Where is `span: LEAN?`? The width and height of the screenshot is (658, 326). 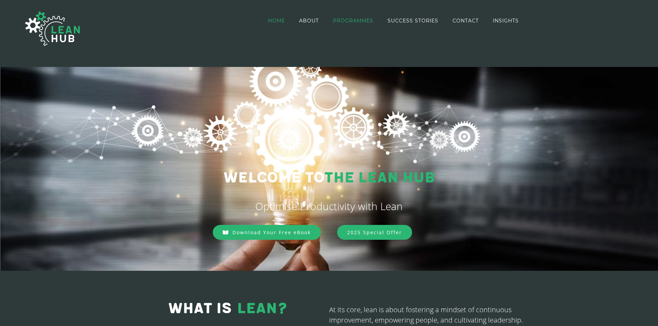 span: LEAN? is located at coordinates (262, 309).